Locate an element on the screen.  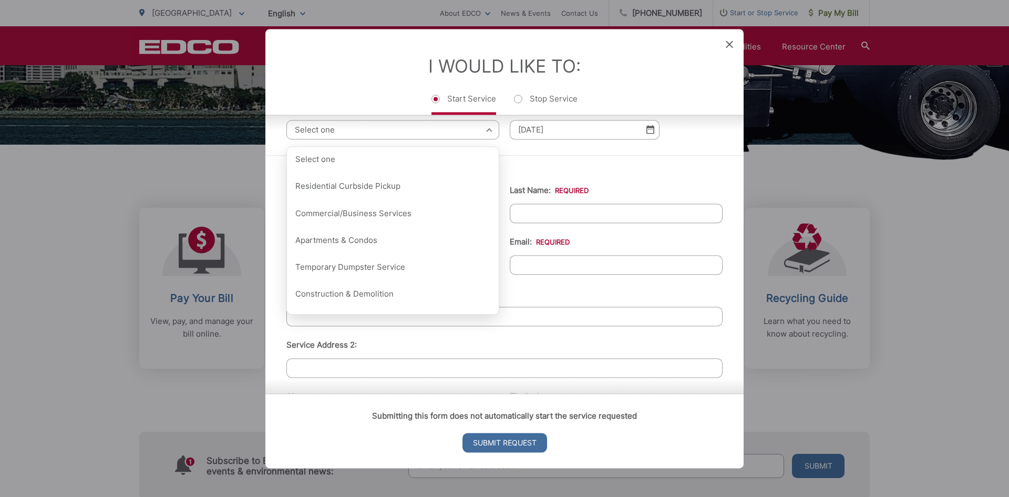
div: Construction & Demolition is located at coordinates (393, 294).